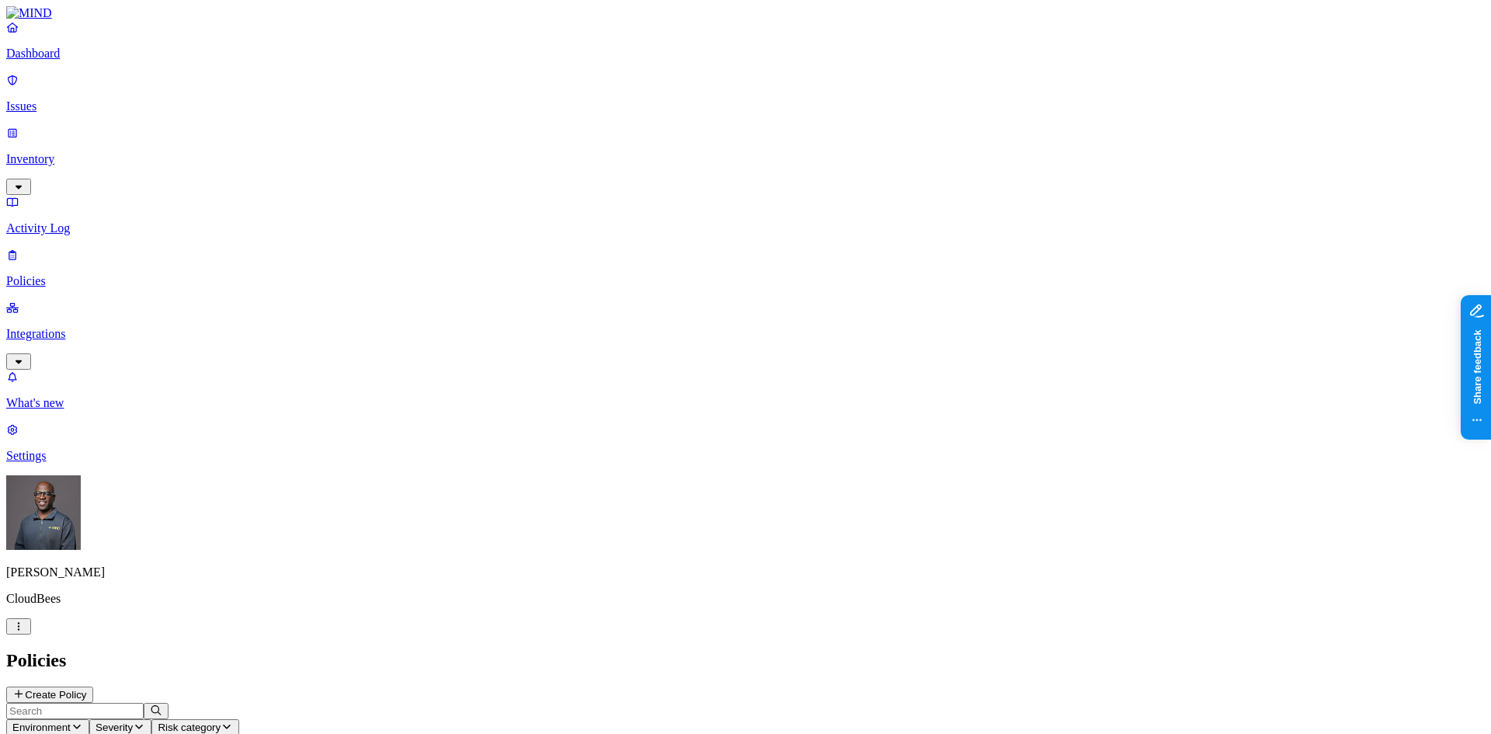  Describe the element at coordinates (746, 334) in the screenshot. I see `a: Integrations` at that location.